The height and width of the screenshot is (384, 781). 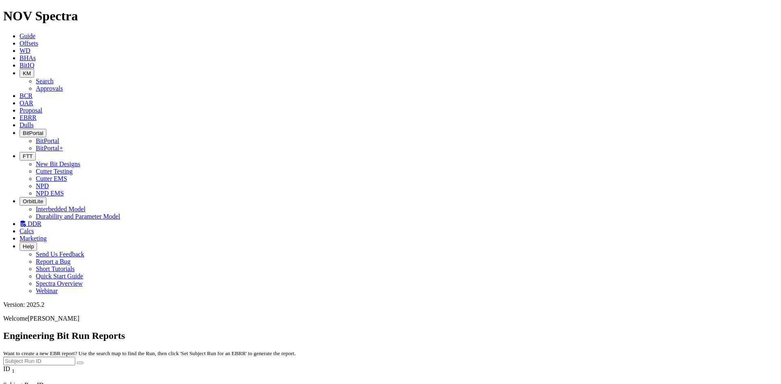 What do you see at coordinates (26, 125) in the screenshot?
I see `span: Dulls` at bounding box center [26, 125].